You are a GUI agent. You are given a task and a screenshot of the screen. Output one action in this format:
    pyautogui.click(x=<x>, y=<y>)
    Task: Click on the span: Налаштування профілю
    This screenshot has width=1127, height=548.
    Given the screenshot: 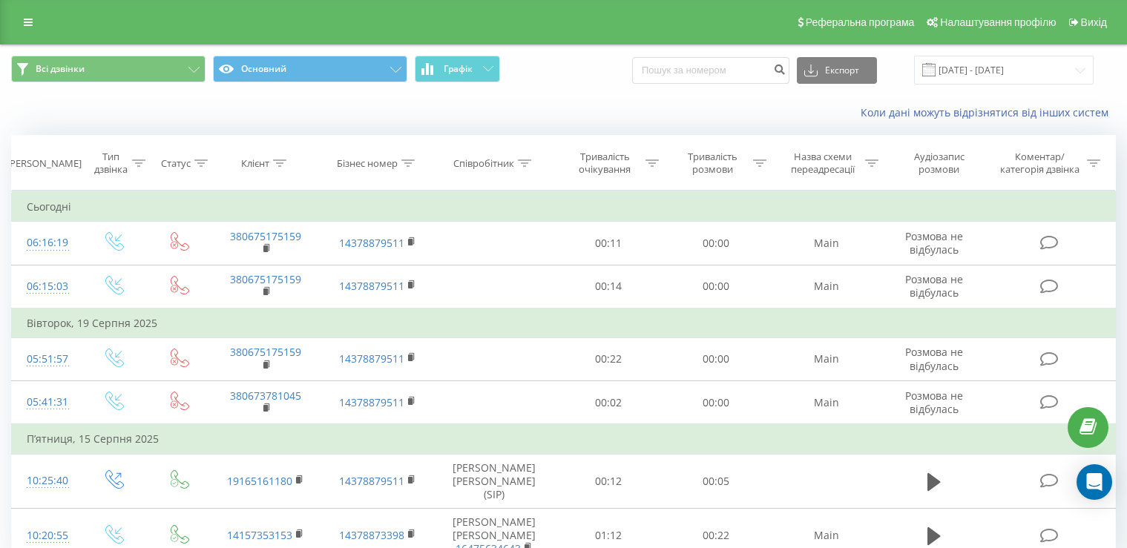 What is the action you would take?
    pyautogui.click(x=998, y=22)
    